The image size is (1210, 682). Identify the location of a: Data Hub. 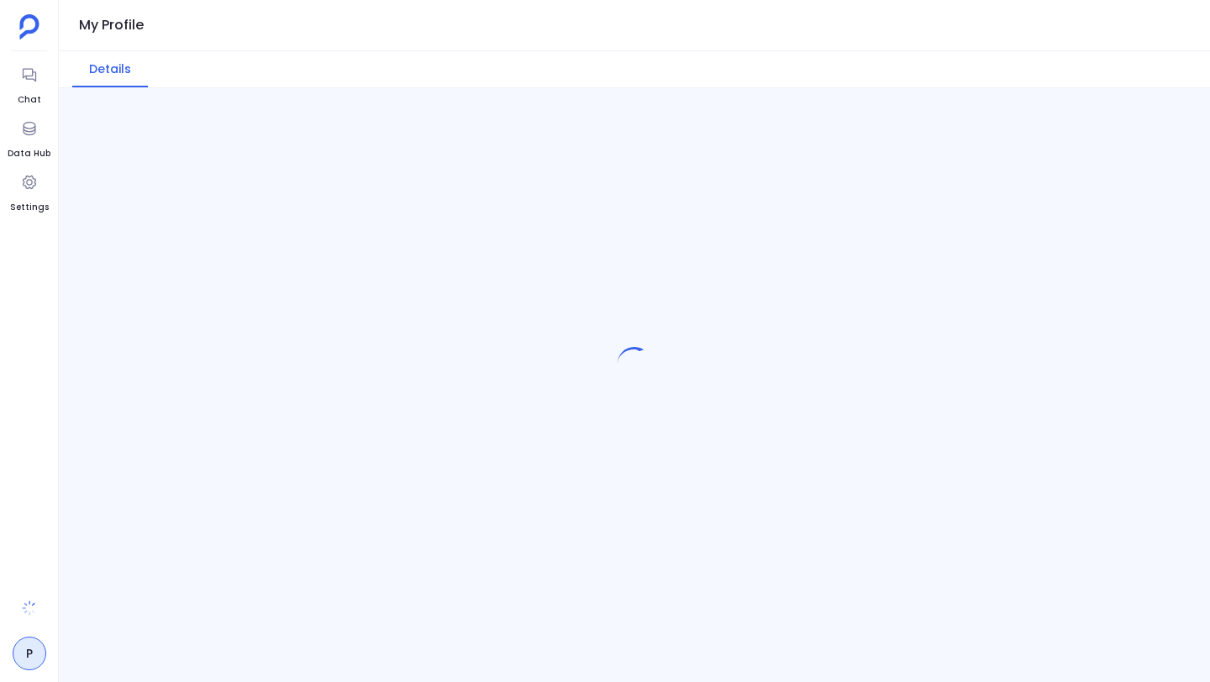
(29, 137).